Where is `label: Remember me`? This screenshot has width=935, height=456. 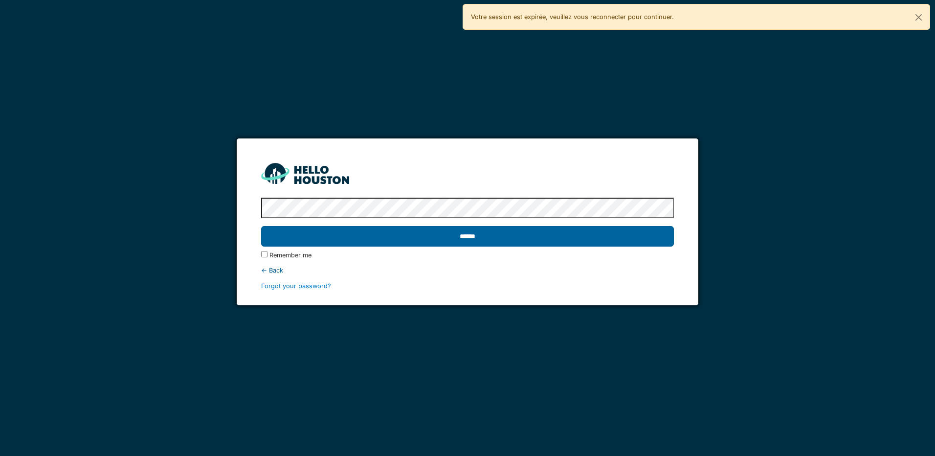
label: Remember me is located at coordinates (290, 255).